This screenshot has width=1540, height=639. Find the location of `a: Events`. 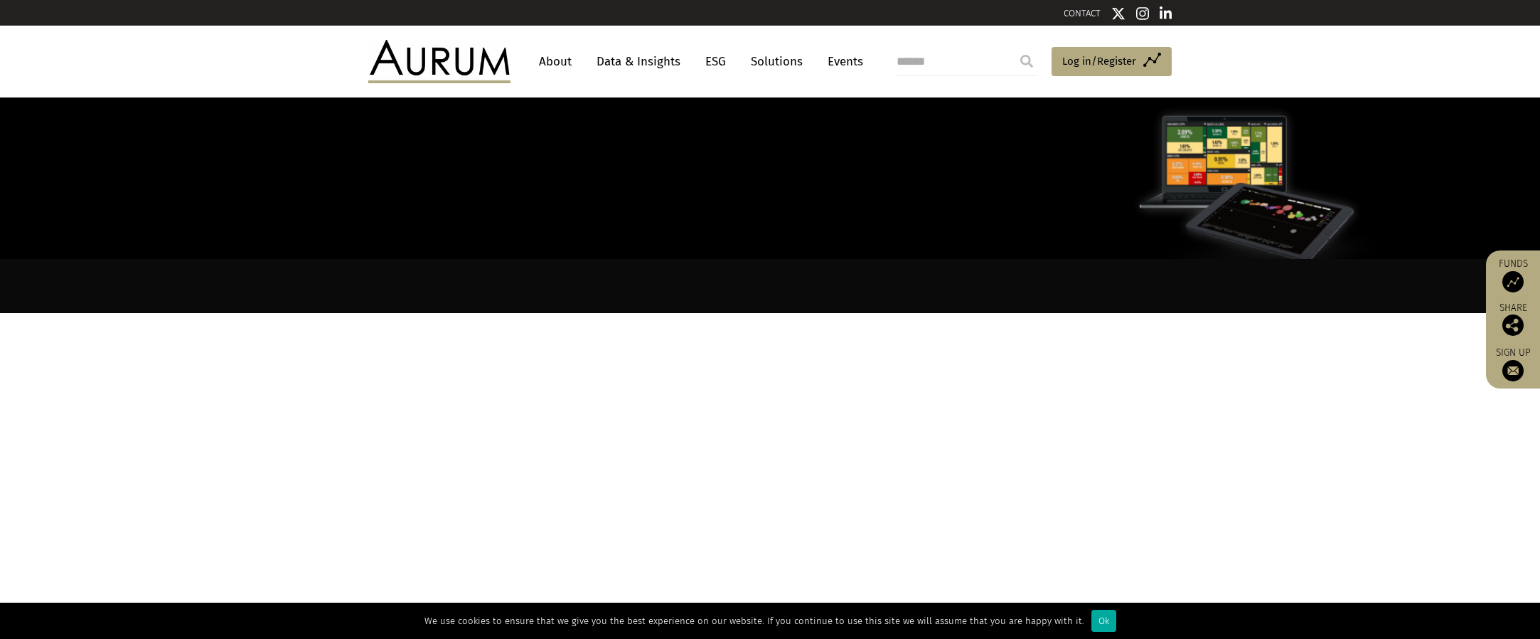

a: Events is located at coordinates (842, 61).